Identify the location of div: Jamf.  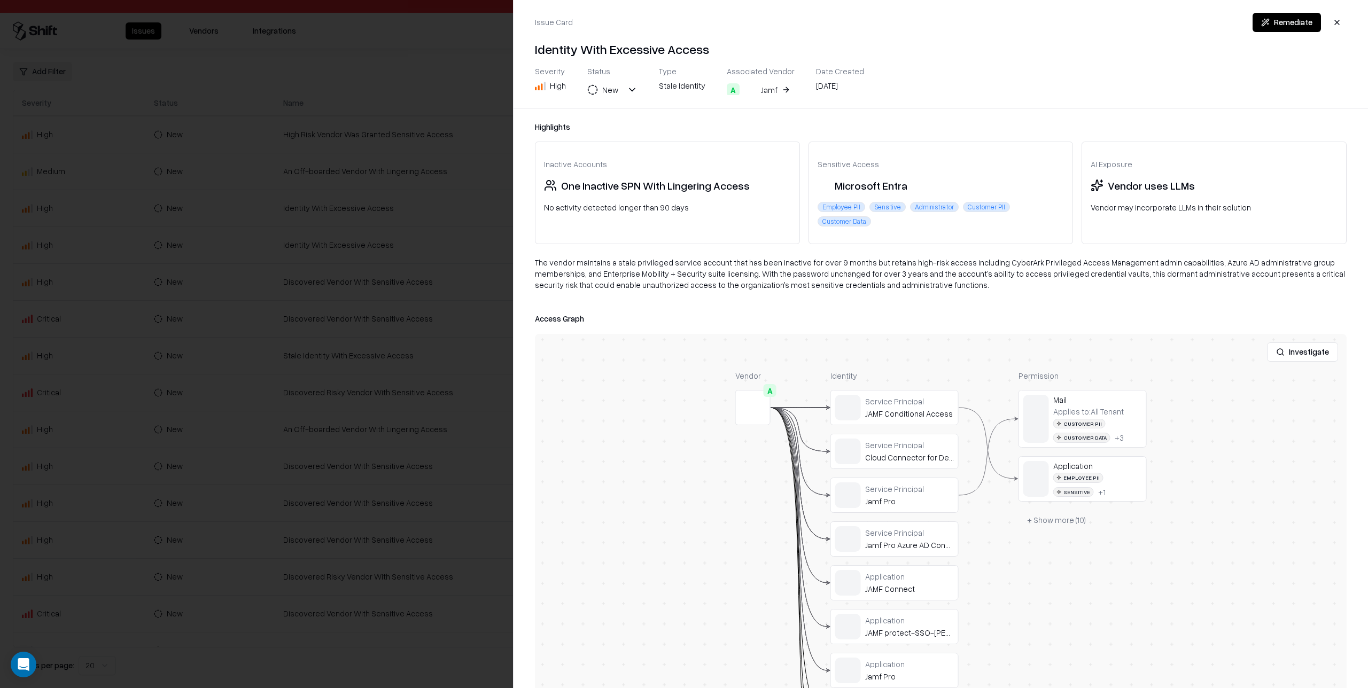
(769, 90).